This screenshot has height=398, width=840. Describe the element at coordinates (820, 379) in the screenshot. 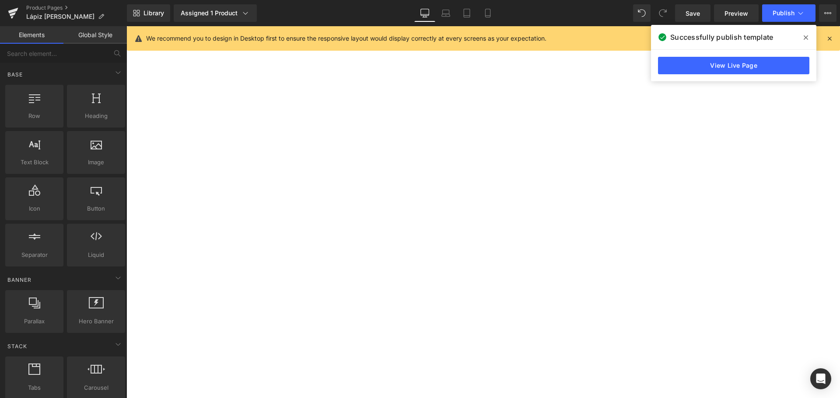

I see `div: Open Intercom Messenger` at that location.